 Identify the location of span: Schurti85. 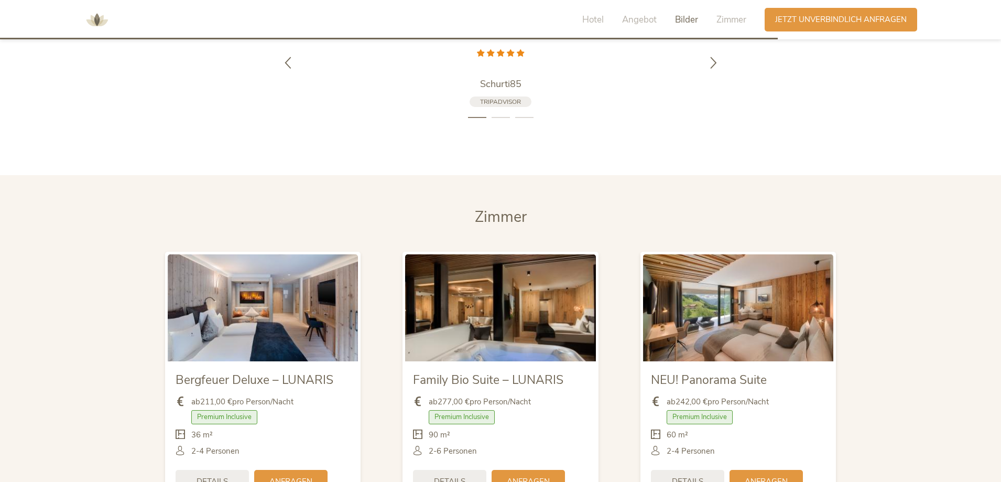
(501, 84).